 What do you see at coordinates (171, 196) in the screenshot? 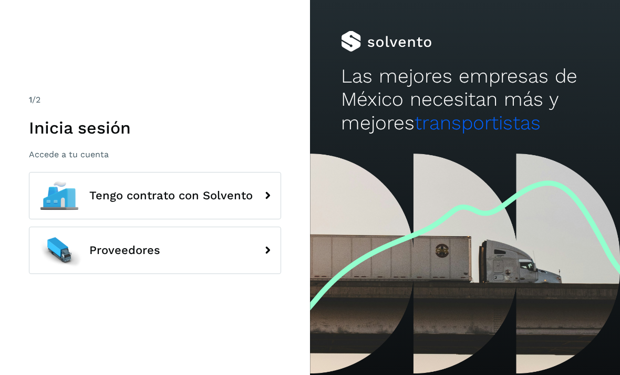
I see `span: Tengo contrato con Solvento` at bounding box center [171, 196].